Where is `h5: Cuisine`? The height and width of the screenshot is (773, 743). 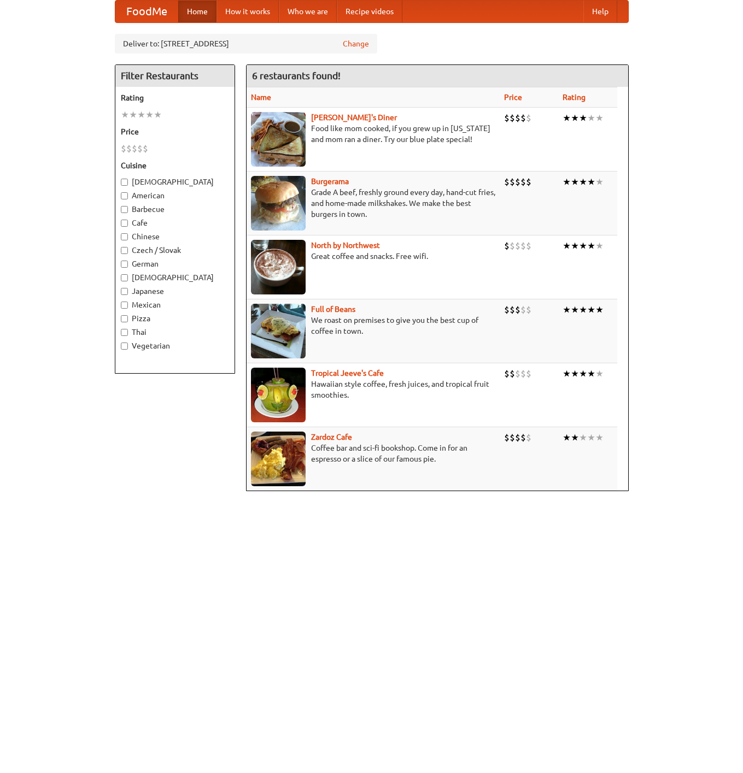 h5: Cuisine is located at coordinates (175, 166).